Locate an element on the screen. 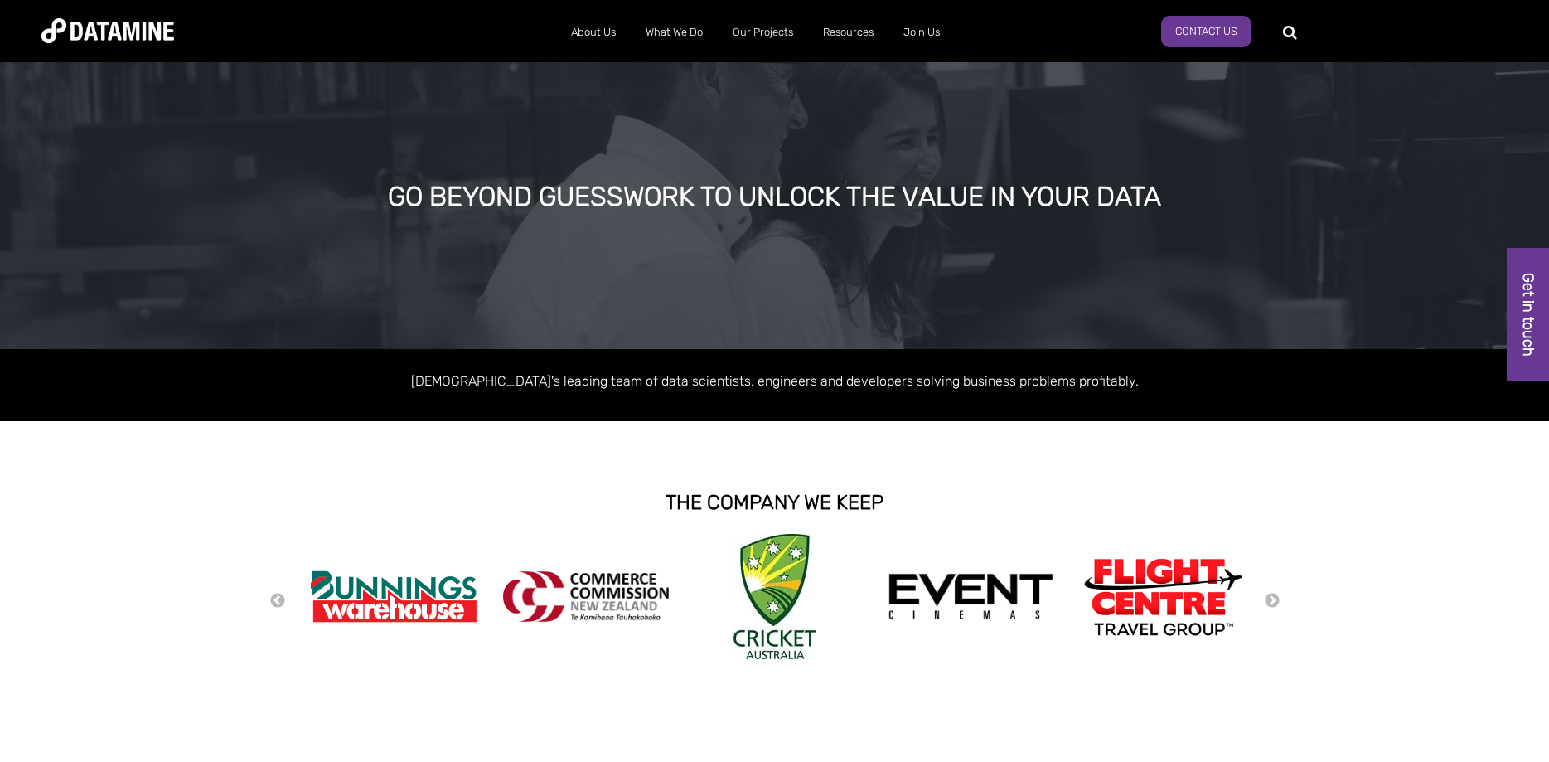  img: commercecommission is located at coordinates (586, 596).